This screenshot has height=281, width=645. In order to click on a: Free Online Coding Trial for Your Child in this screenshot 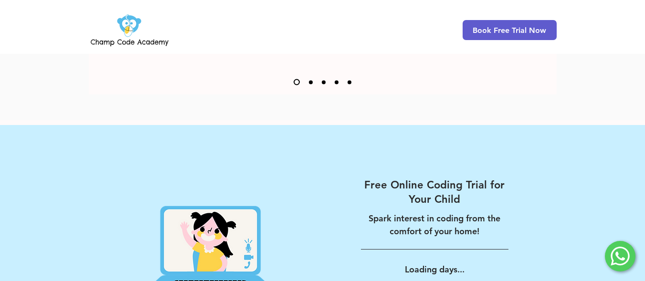, I will do `click(435, 192)`.